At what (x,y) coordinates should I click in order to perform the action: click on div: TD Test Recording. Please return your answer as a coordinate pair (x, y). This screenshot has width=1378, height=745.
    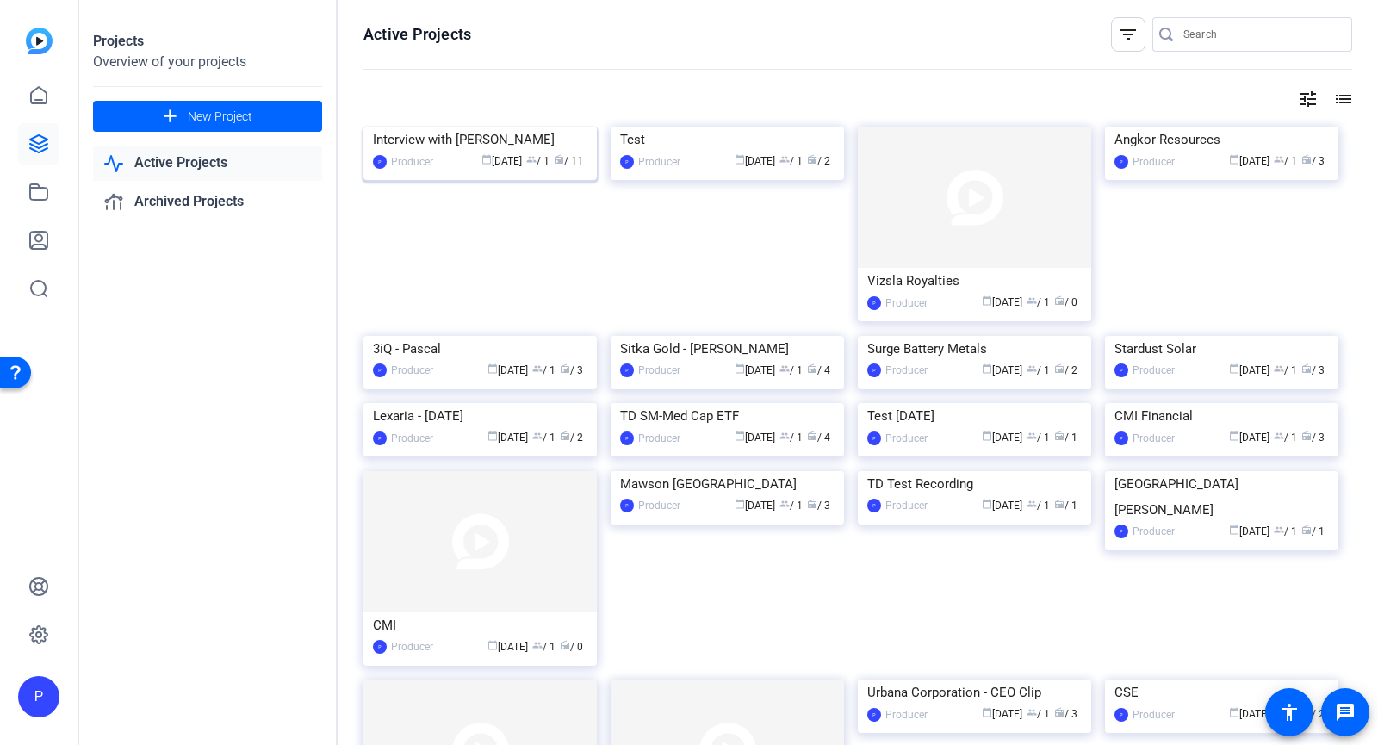
    Looking at the image, I should click on (974, 484).